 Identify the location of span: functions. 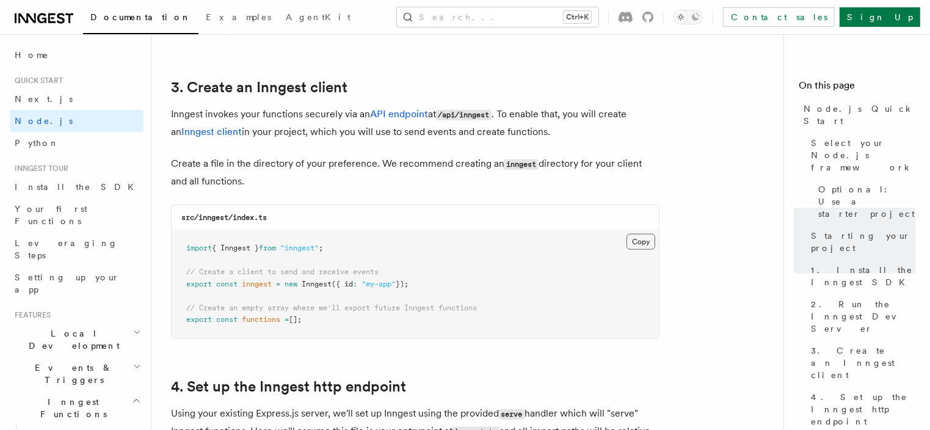
(261, 320).